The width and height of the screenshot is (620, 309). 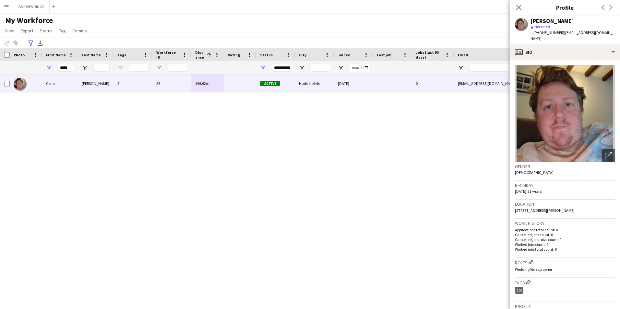 I want to click on span: Photo, so click(x=19, y=55).